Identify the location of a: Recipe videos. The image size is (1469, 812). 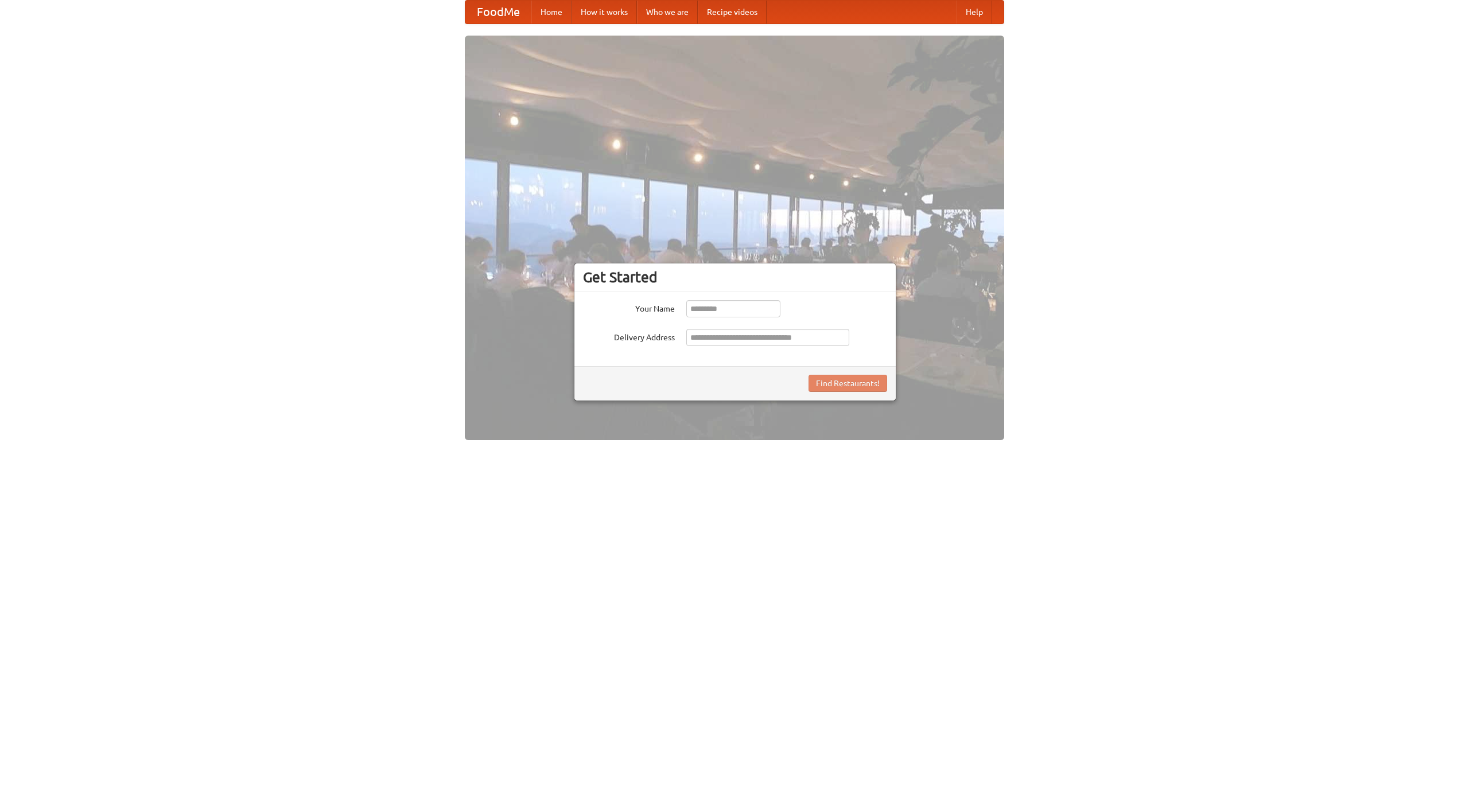
(732, 12).